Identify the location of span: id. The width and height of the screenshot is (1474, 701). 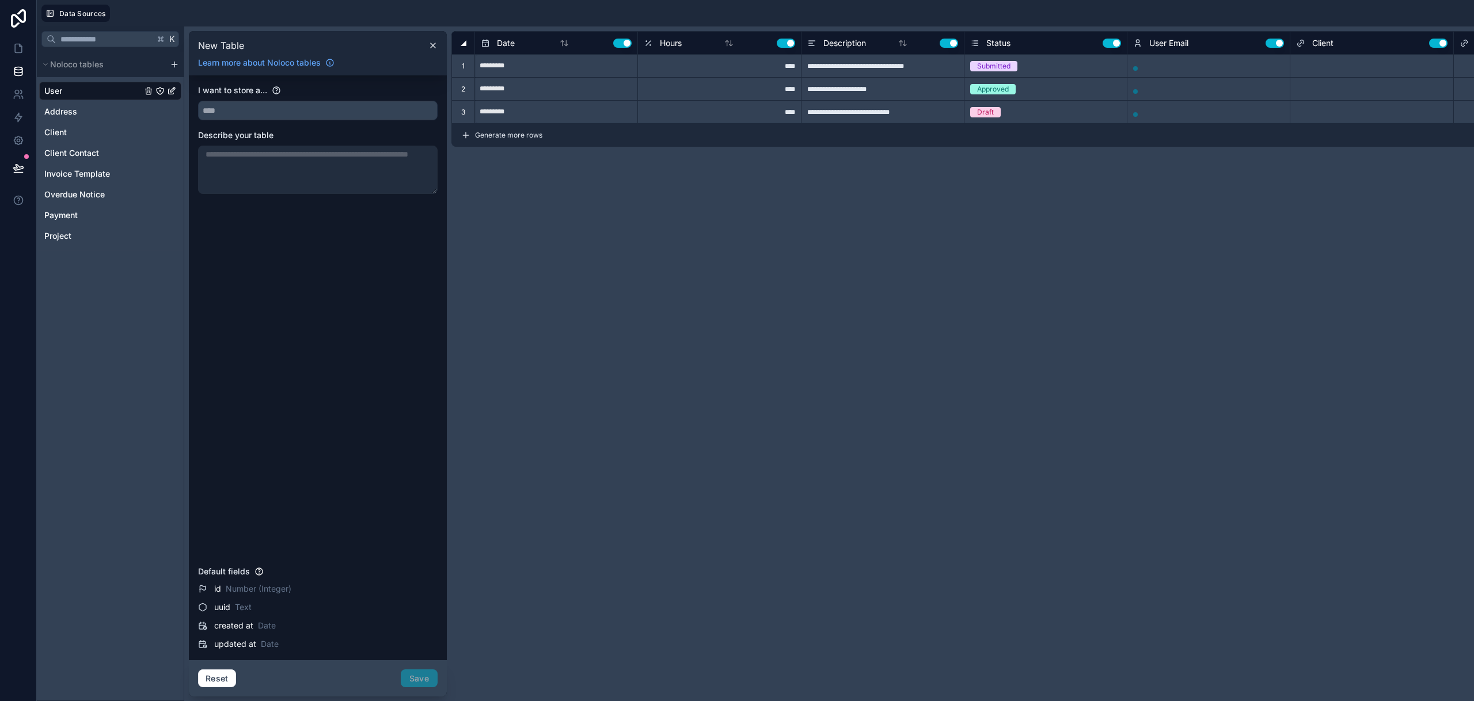
(218, 589).